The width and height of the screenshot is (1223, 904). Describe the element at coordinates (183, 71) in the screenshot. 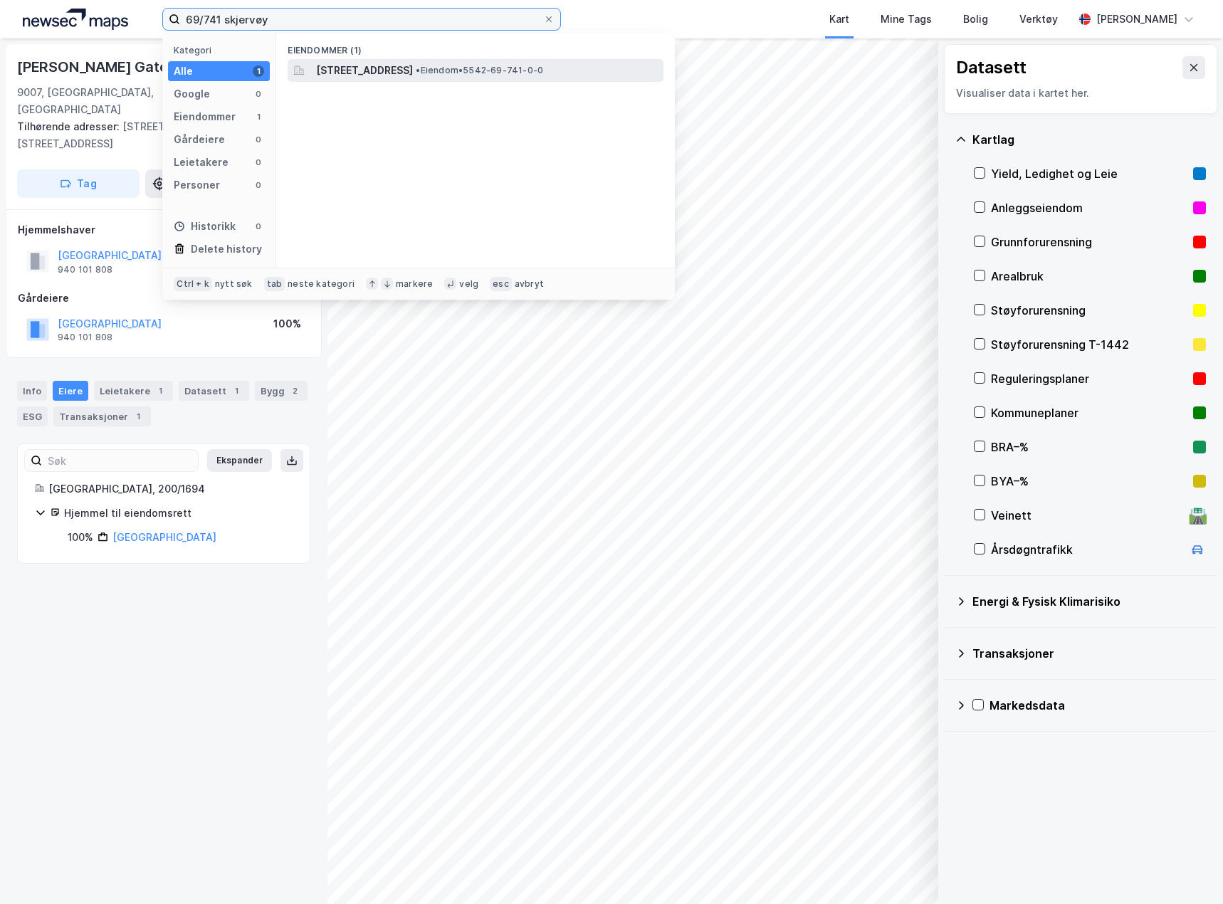

I see `div: Alle` at that location.